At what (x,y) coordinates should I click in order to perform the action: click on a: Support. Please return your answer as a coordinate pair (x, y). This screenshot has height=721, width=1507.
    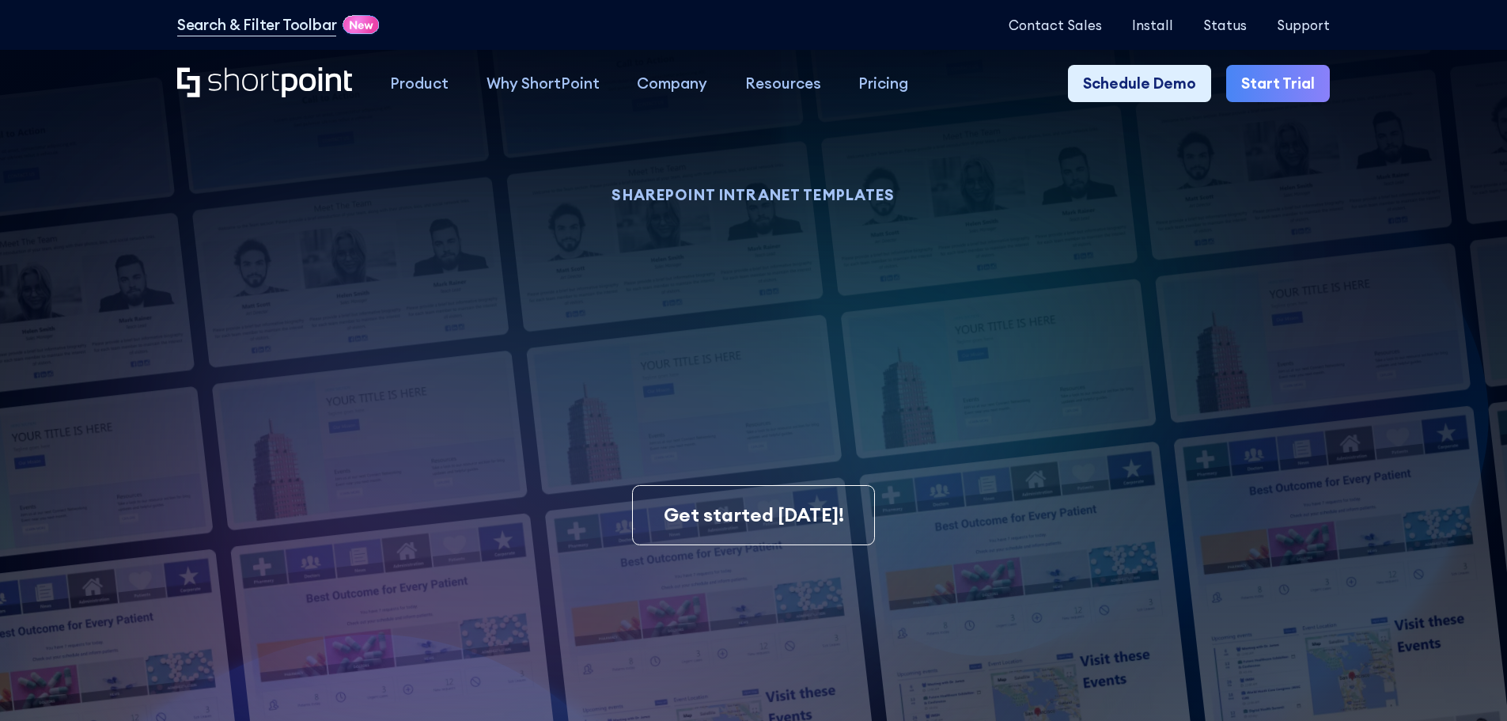
    Looking at the image, I should click on (1303, 25).